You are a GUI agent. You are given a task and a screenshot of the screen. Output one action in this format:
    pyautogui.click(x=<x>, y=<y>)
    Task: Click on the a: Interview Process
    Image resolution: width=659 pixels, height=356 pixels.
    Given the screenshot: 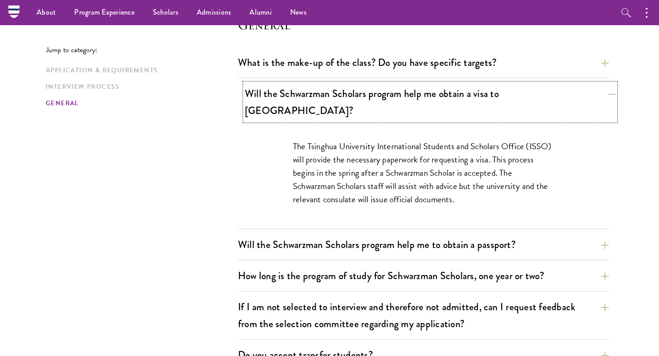 What is the action you would take?
    pyautogui.click(x=139, y=87)
    